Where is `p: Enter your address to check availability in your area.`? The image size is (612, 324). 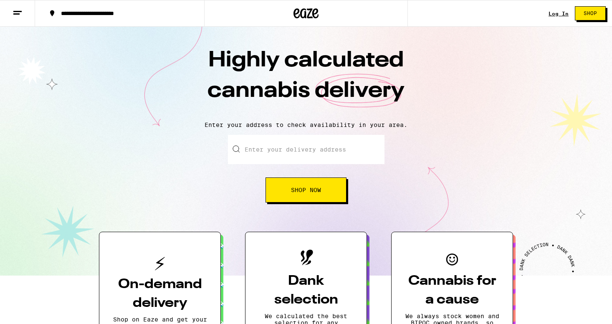 p: Enter your address to check availability in your area. is located at coordinates (306, 125).